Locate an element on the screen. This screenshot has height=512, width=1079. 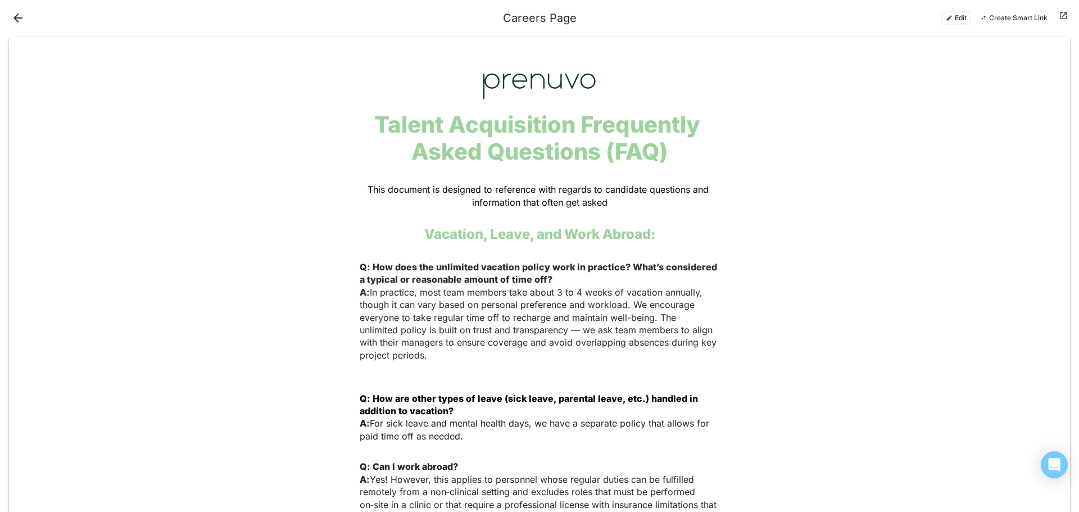
div: Open Intercom Messenger is located at coordinates (1054, 465).